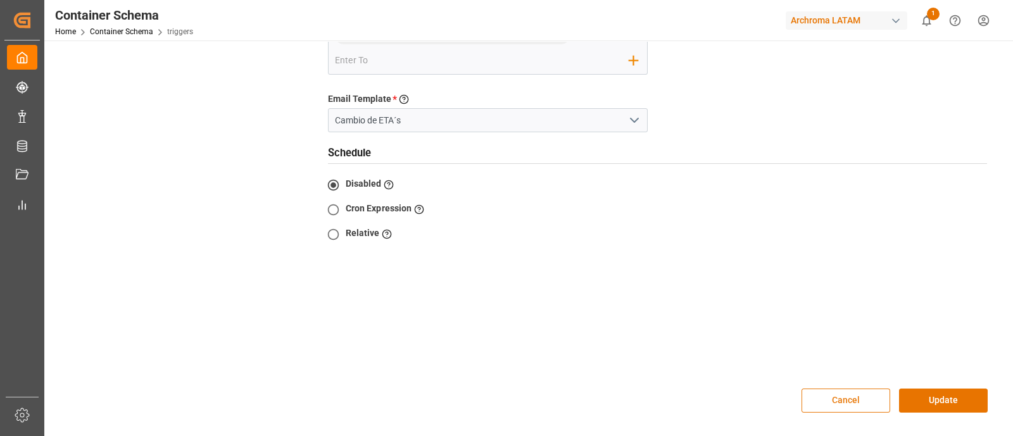 The width and height of the screenshot is (1013, 436). What do you see at coordinates (482, 60) in the screenshot?
I see `input: Enter To` at bounding box center [482, 60].